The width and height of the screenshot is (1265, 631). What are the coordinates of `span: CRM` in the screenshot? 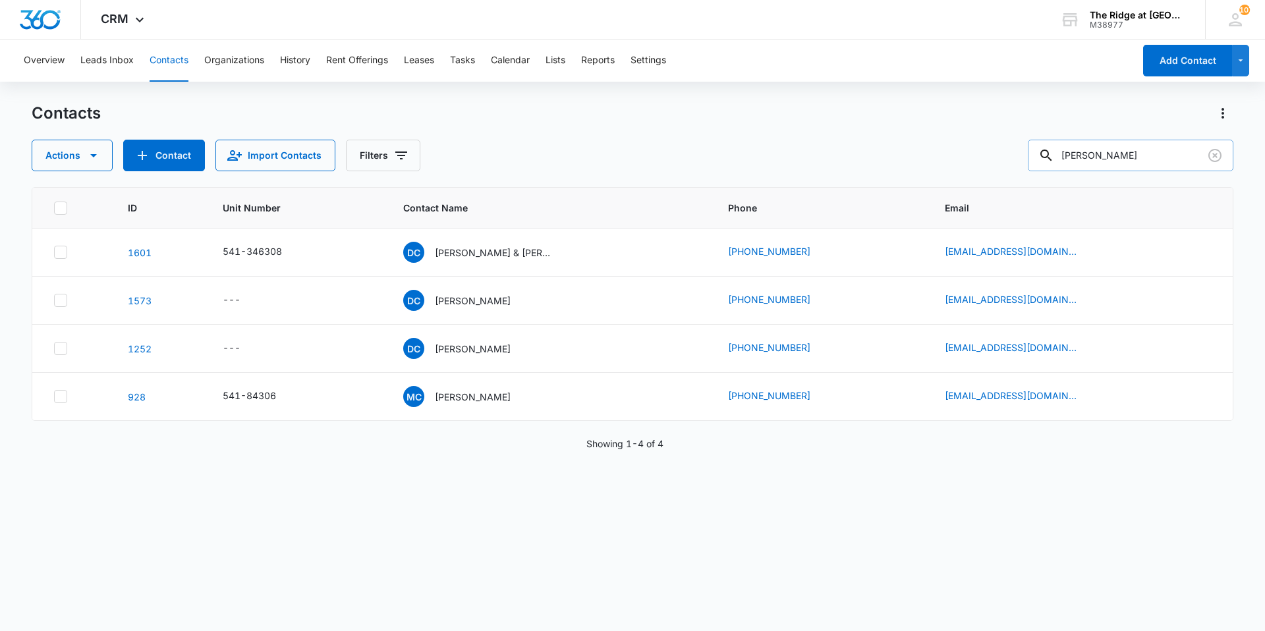 It's located at (115, 18).